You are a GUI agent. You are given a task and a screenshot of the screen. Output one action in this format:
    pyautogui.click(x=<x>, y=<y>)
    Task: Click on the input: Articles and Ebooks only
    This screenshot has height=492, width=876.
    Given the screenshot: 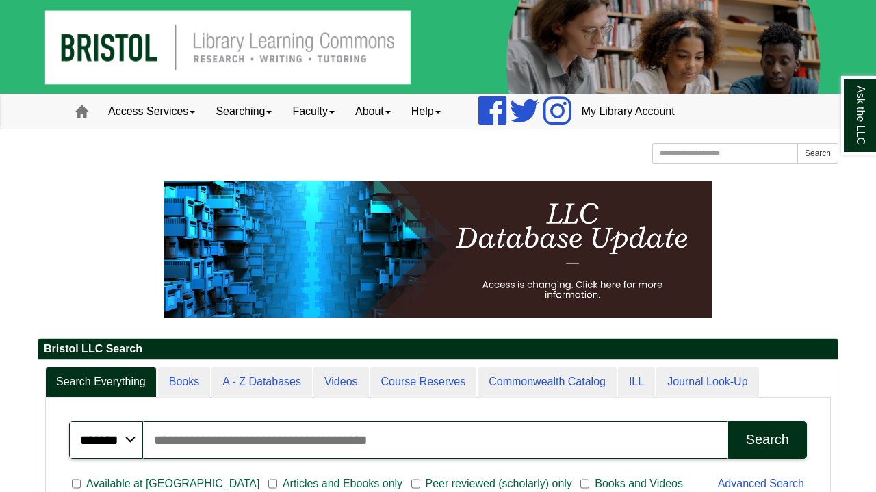 What is the action you would take?
    pyautogui.click(x=272, y=484)
    